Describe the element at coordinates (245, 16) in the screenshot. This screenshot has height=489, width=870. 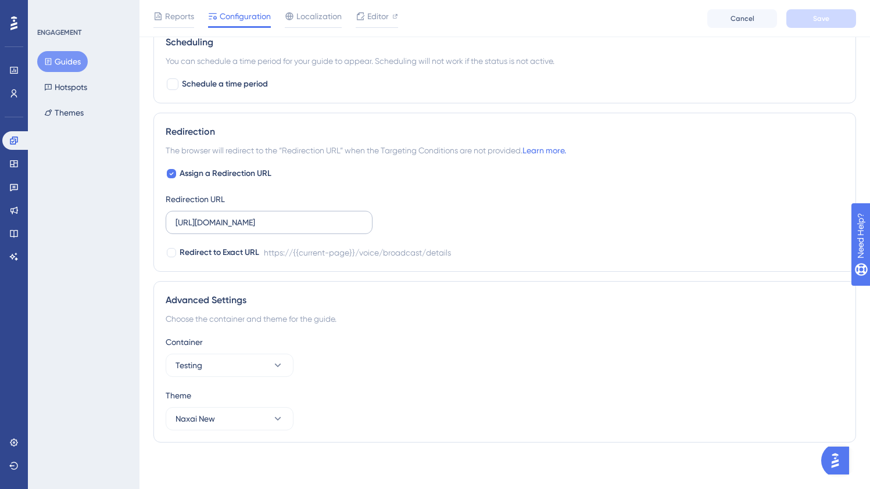
I see `span: Configuration` at that location.